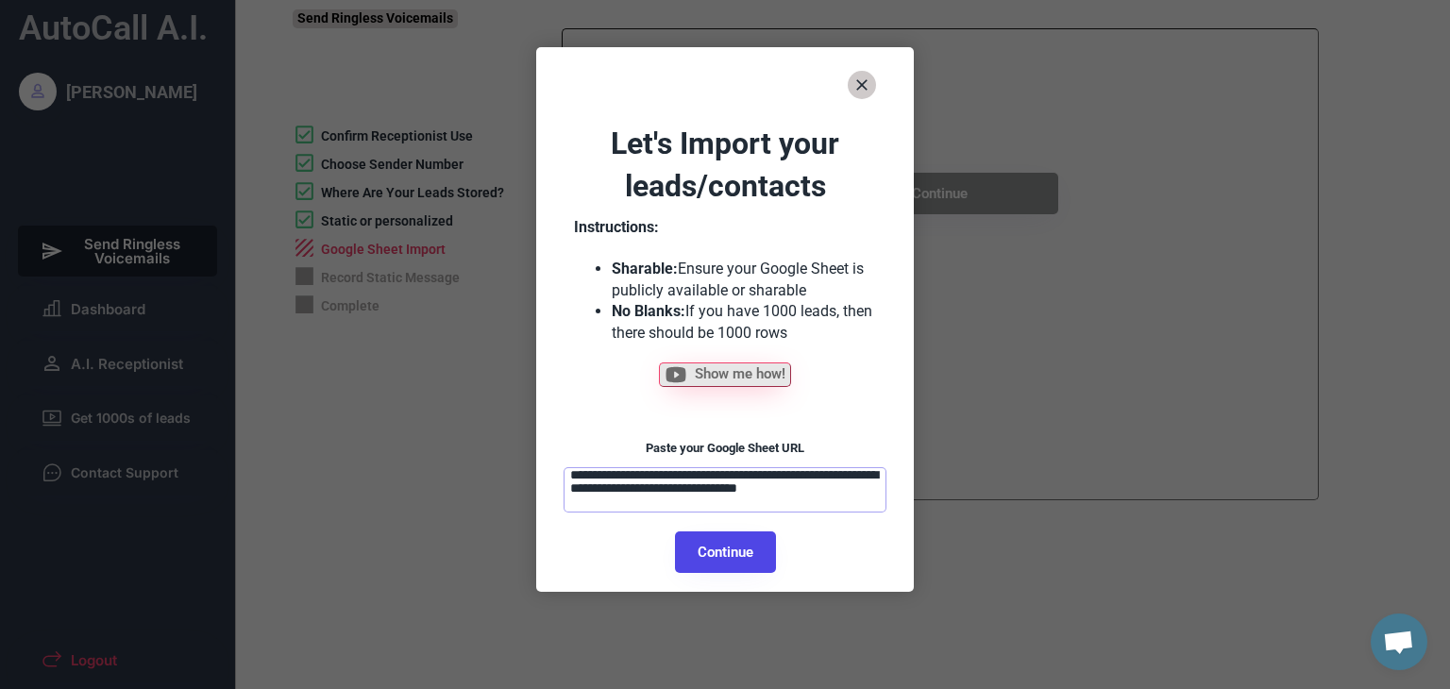 Image resolution: width=1450 pixels, height=689 pixels. I want to click on strong: No Blanks:, so click(648, 310).